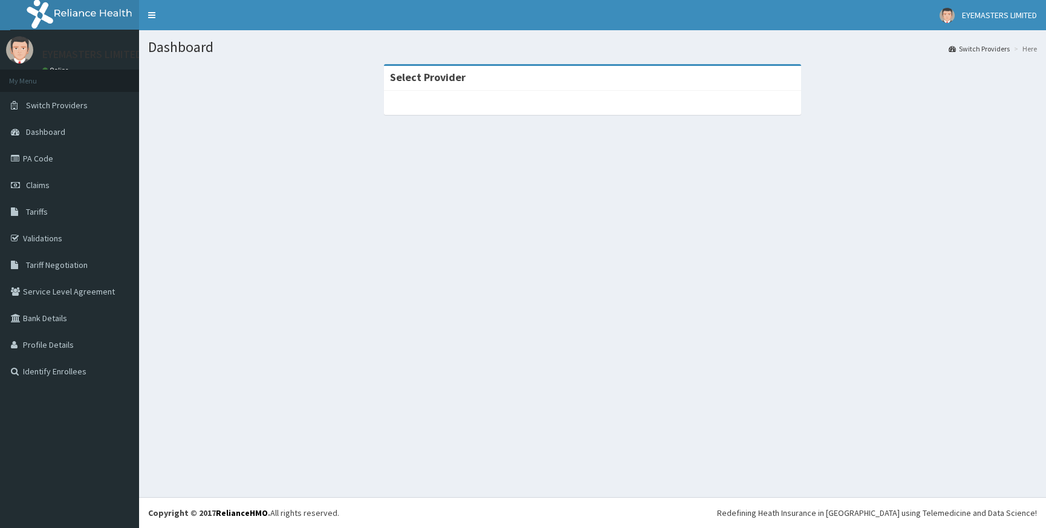 The width and height of the screenshot is (1046, 528). Describe the element at coordinates (37, 212) in the screenshot. I see `span: Tariffs` at that location.